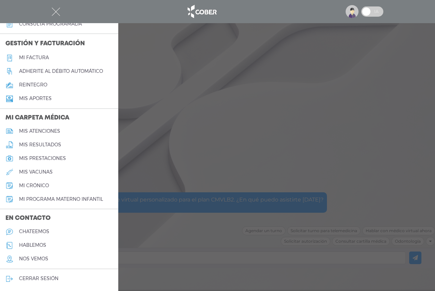 The height and width of the screenshot is (291, 435). What do you see at coordinates (33, 85) in the screenshot?
I see `h5: reintegro` at bounding box center [33, 85].